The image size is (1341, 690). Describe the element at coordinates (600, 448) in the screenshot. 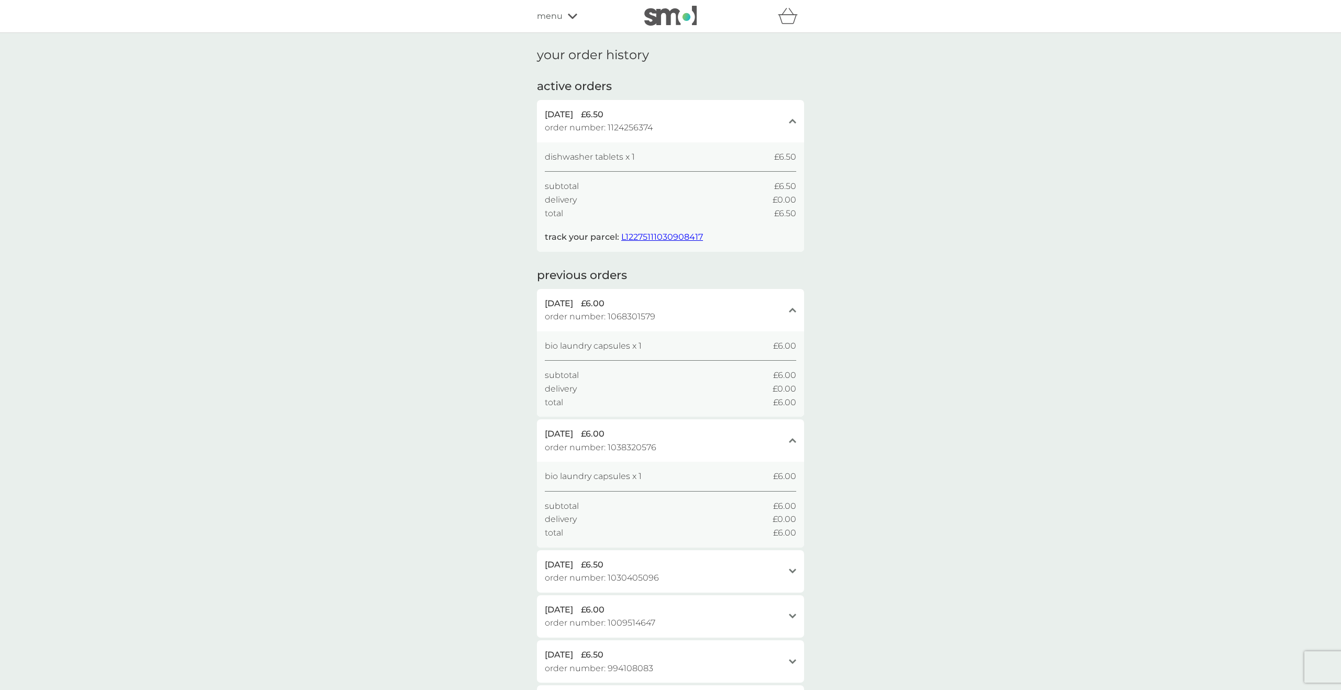

I see `span: order number: 1038320576` at that location.